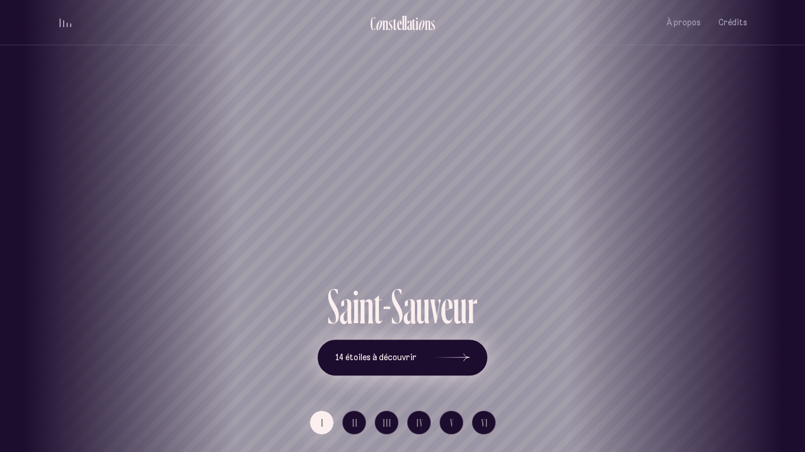  Describe the element at coordinates (485, 423) in the screenshot. I see `span: VI` at that location.